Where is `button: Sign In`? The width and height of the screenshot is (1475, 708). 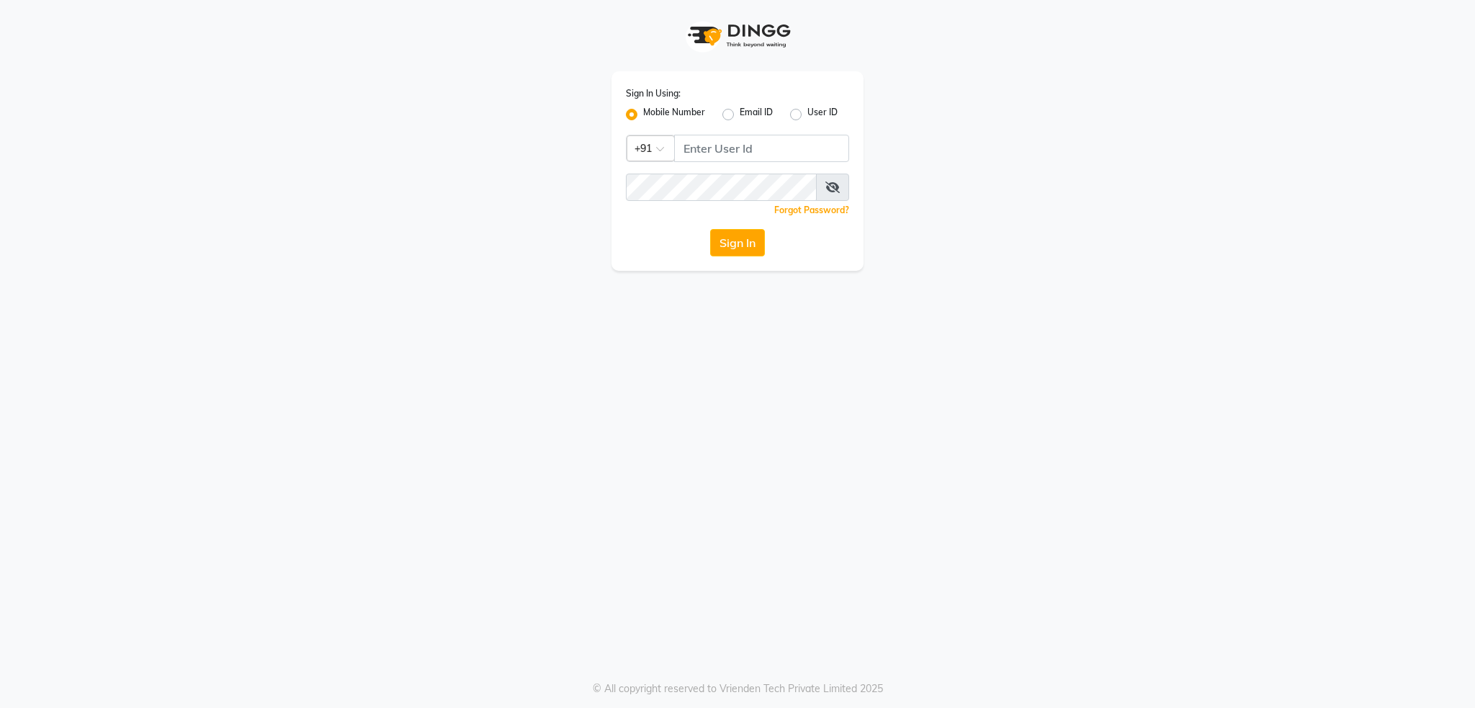
button: Sign In is located at coordinates (737, 243).